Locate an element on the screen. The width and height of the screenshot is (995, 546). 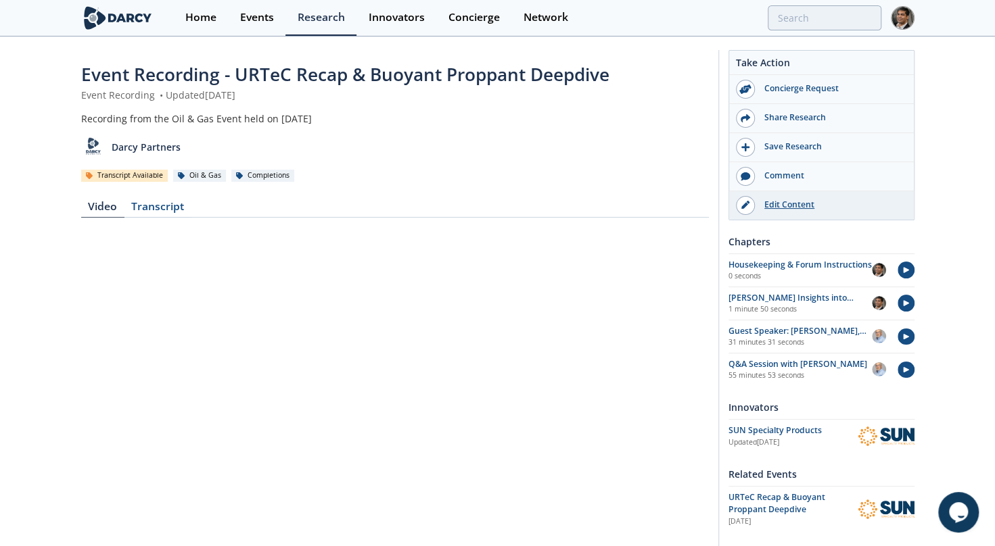
div: Take Action is located at coordinates (821, 65).